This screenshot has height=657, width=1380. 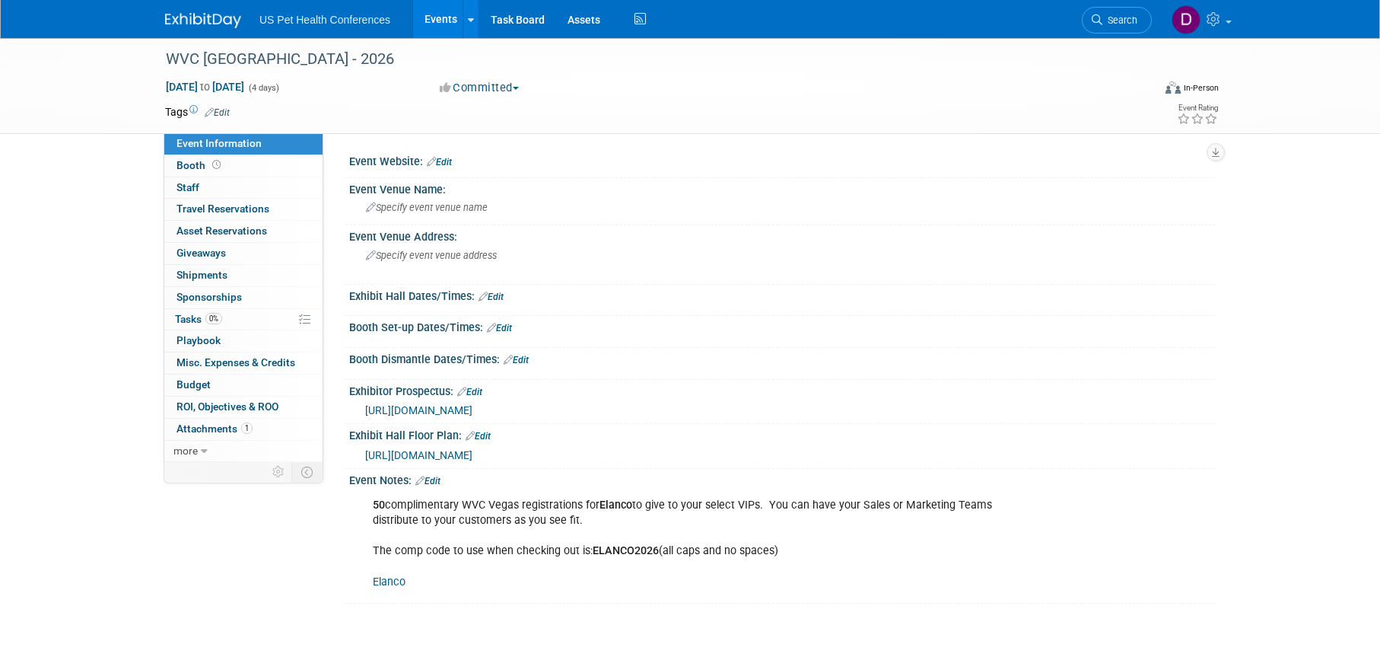 I want to click on img: Debra Smith, so click(x=1186, y=20).